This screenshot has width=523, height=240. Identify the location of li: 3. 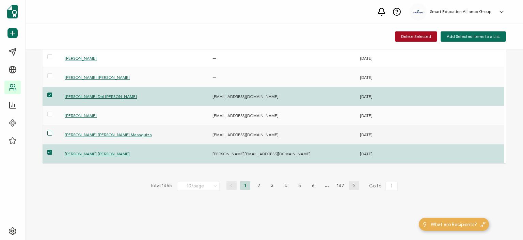
(273, 185).